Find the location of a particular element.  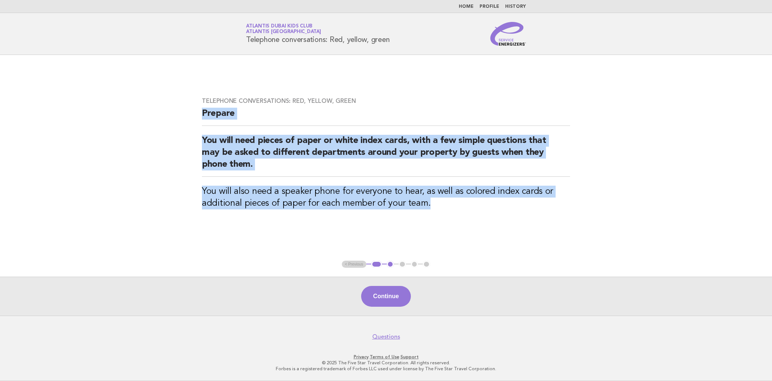

button: 1 is located at coordinates (376, 264).